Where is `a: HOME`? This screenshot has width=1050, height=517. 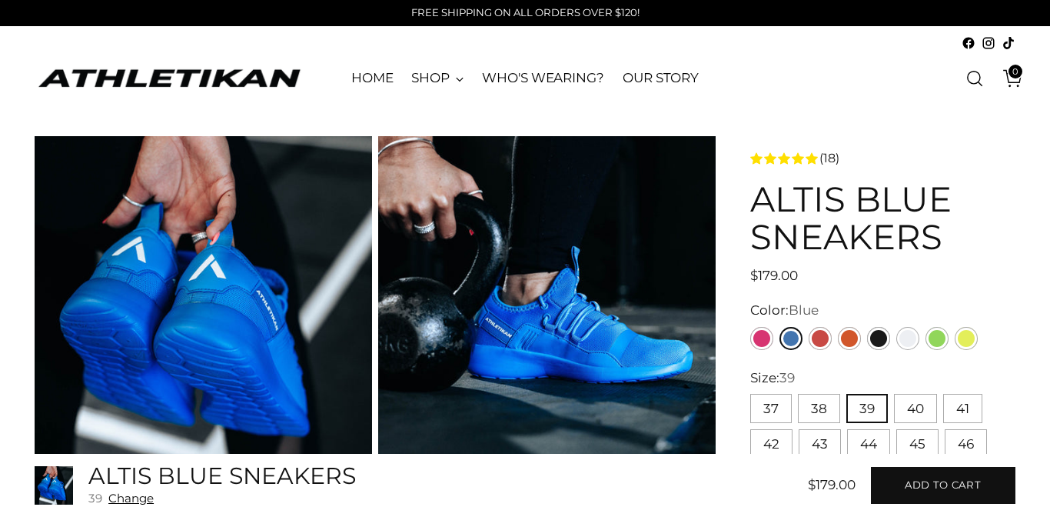
a: HOME is located at coordinates (372, 78).